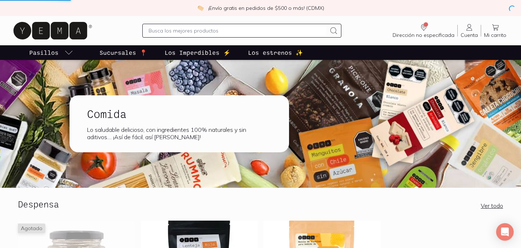 The image size is (521, 248). What do you see at coordinates (31, 229) in the screenshot?
I see `span: Agotado` at bounding box center [31, 229].